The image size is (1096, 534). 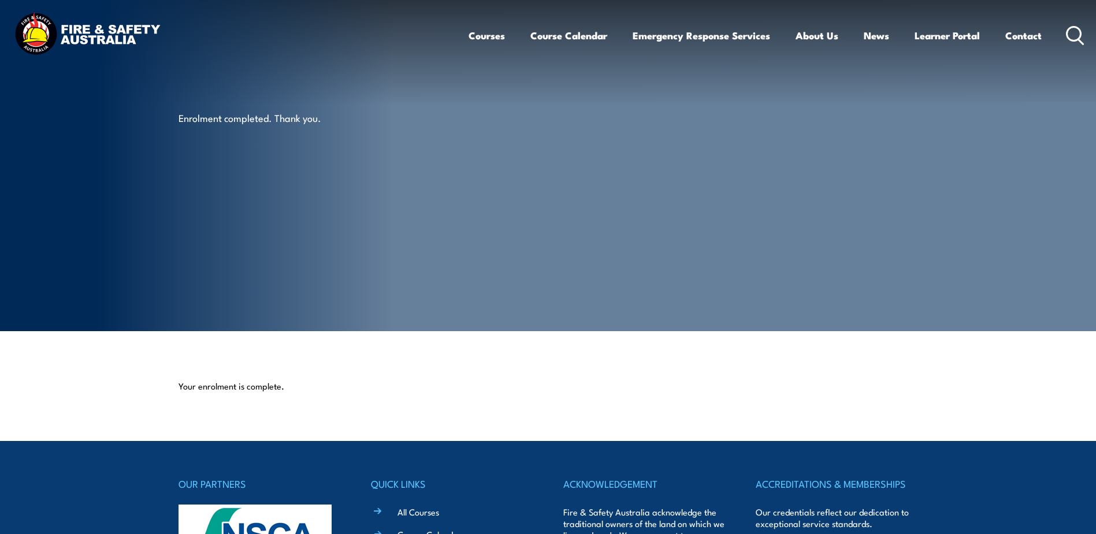 I want to click on a: Contact, so click(x=1023, y=35).